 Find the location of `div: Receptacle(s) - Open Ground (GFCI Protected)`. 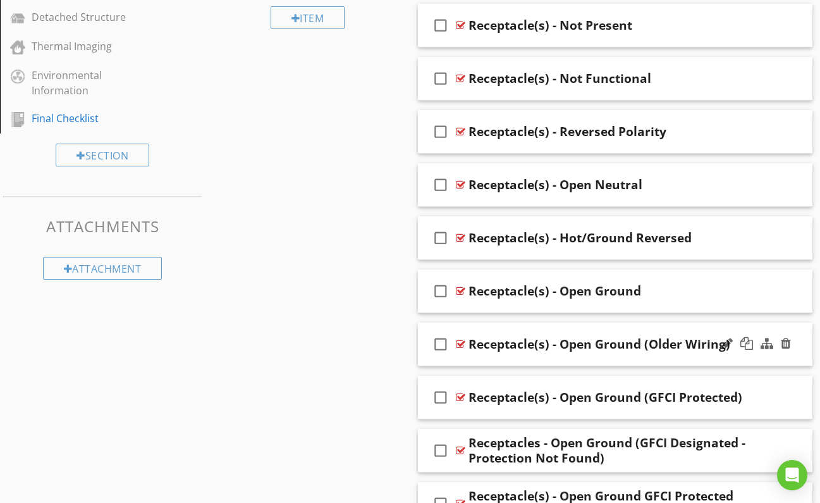

div: Receptacle(s) - Open Ground (GFCI Protected) is located at coordinates (605, 397).